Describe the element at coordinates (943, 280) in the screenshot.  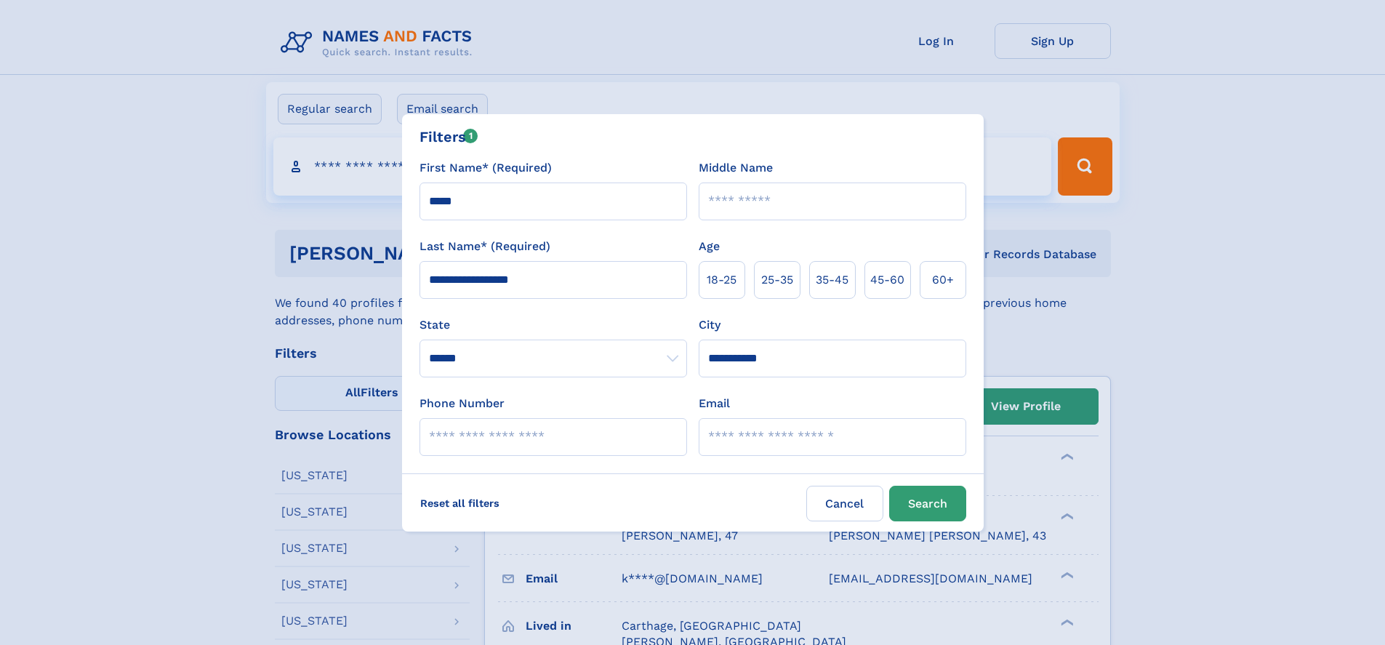
I see `span: 60+` at that location.